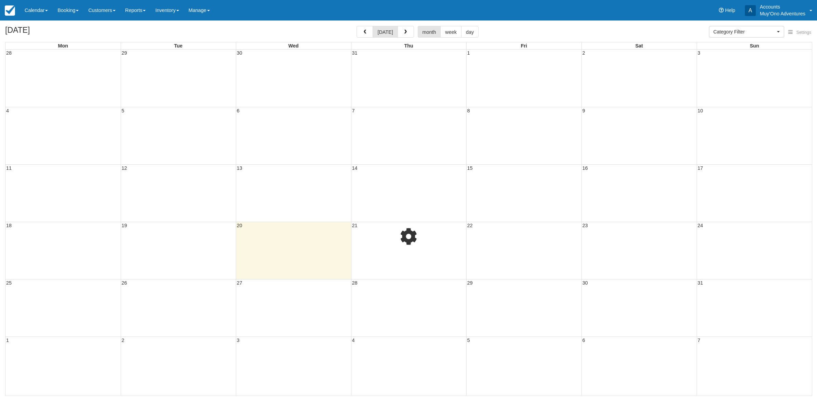 The image size is (817, 398). Describe the element at coordinates (240, 283) in the screenshot. I see `span: 27` at that location.